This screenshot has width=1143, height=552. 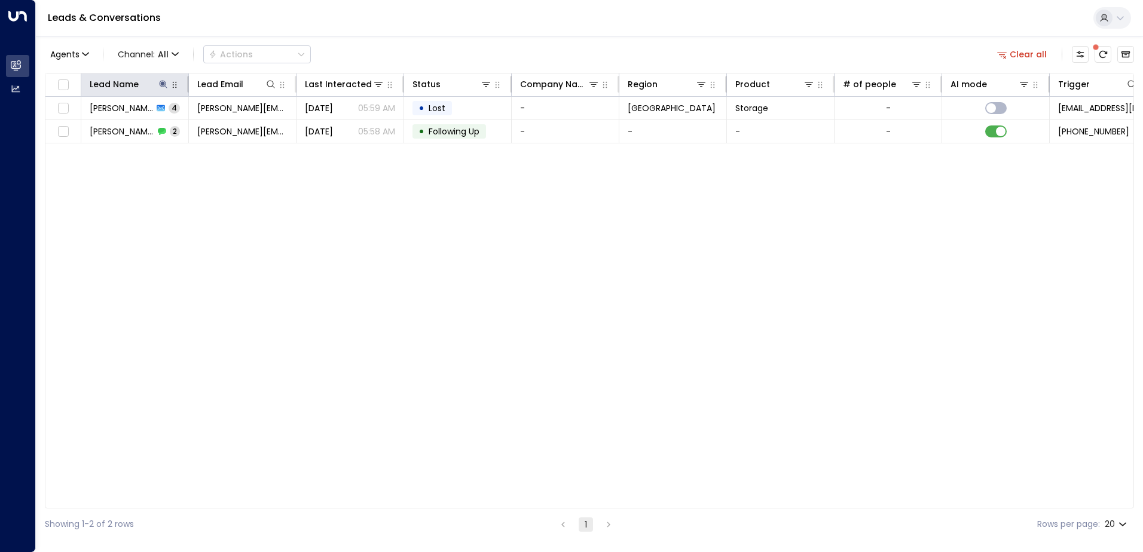 What do you see at coordinates (148, 54) in the screenshot?
I see `span: Channel:` at bounding box center [148, 54].